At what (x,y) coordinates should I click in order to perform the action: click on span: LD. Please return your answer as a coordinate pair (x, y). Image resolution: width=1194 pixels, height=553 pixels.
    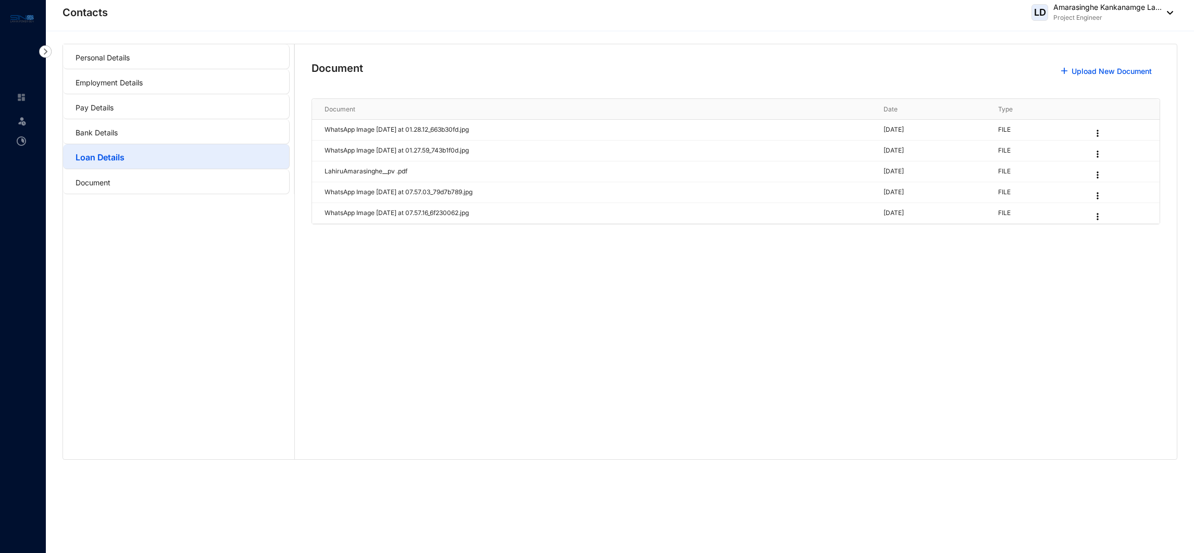
    Looking at the image, I should click on (1040, 13).